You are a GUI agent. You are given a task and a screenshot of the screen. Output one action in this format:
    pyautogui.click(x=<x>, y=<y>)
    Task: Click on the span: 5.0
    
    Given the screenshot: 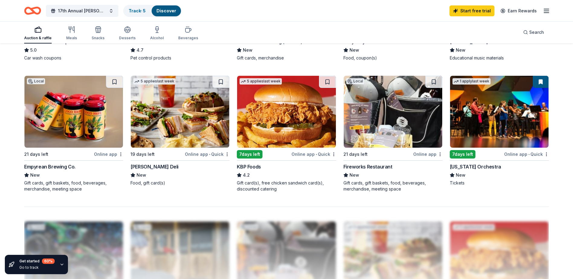 What is the action you would take?
    pyautogui.click(x=33, y=50)
    